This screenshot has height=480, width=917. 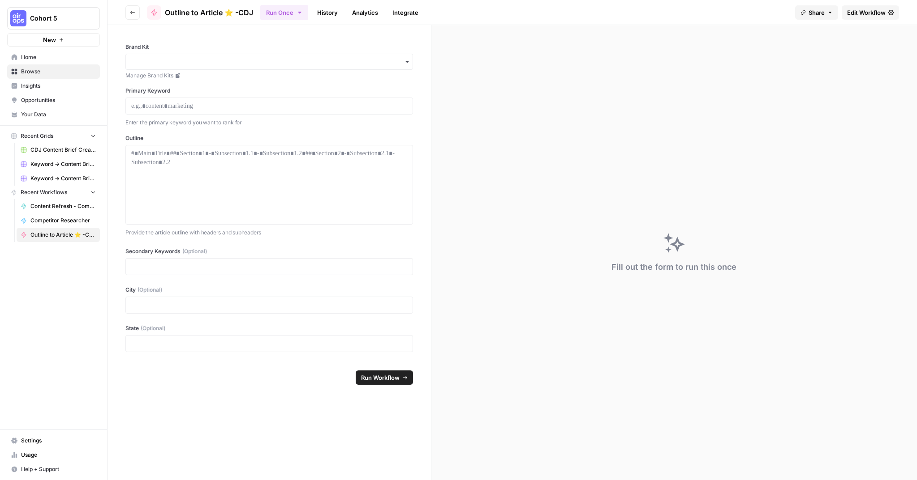 What do you see at coordinates (269, 123) in the screenshot?
I see `p: Enter the primary keyword you want to rank for` at bounding box center [269, 123].